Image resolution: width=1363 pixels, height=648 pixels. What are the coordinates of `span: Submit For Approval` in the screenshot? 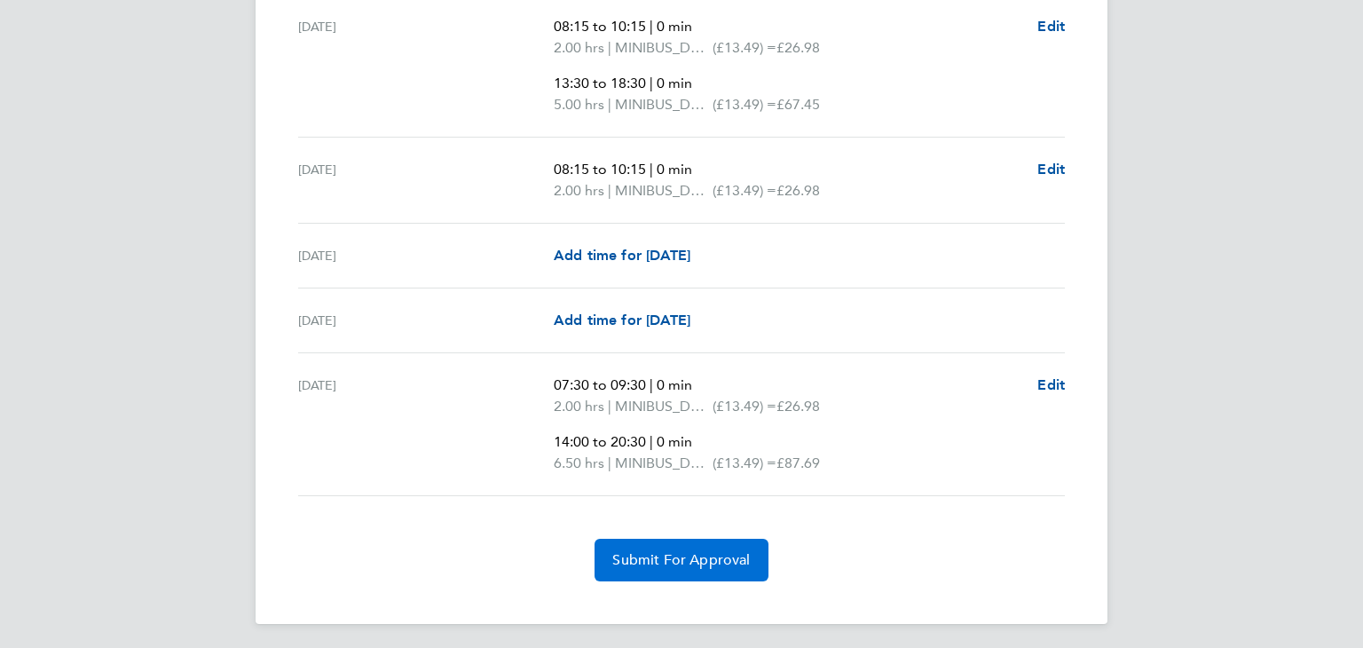 It's located at (681, 560).